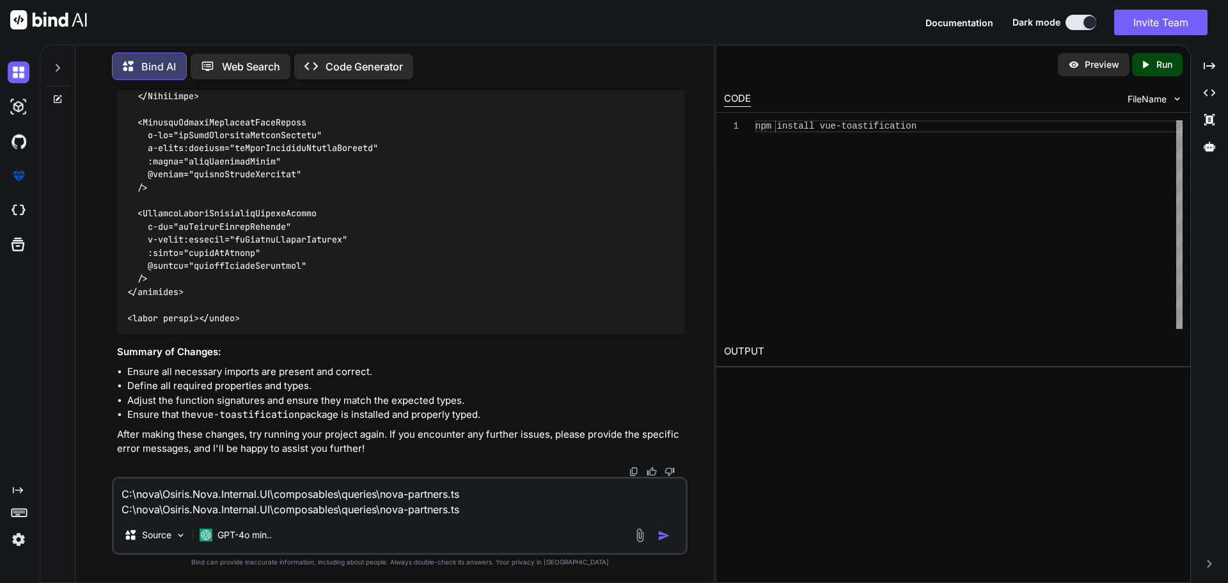 The image size is (1228, 583). I want to click on p: Bind AI, so click(159, 67).